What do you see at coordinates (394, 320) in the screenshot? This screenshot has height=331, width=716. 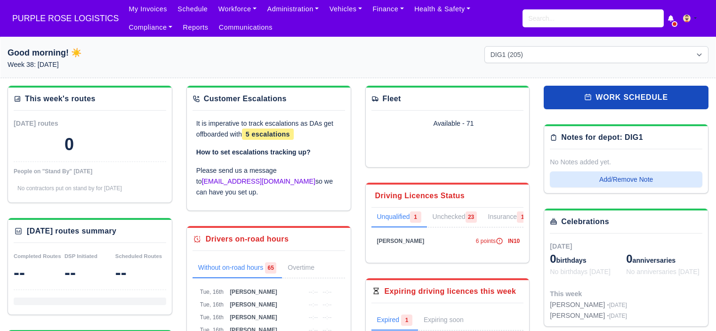 I see `a: Expired` at bounding box center [394, 320].